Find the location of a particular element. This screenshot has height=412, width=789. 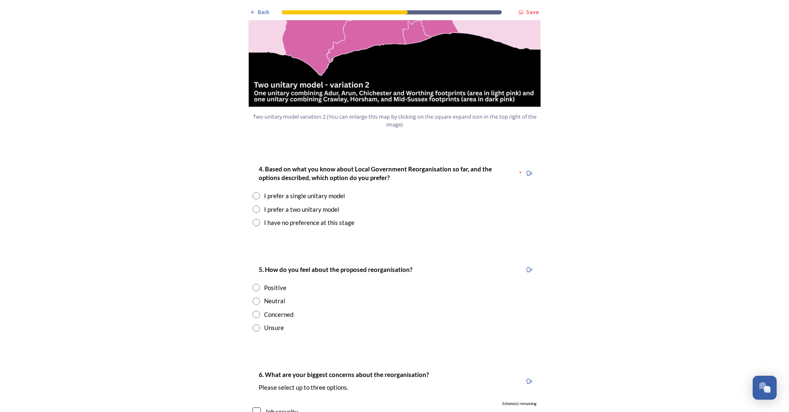

span: Back is located at coordinates (264, 12).